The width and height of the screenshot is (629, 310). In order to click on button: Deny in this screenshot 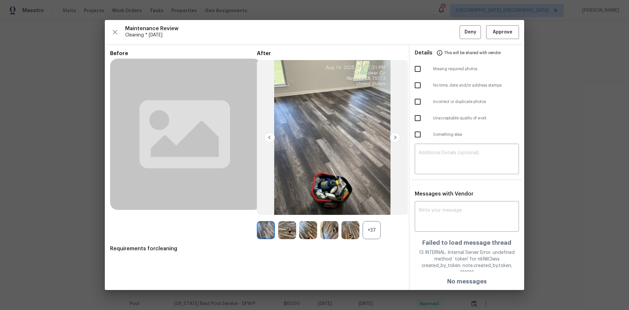, I will do `click(470, 32)`.